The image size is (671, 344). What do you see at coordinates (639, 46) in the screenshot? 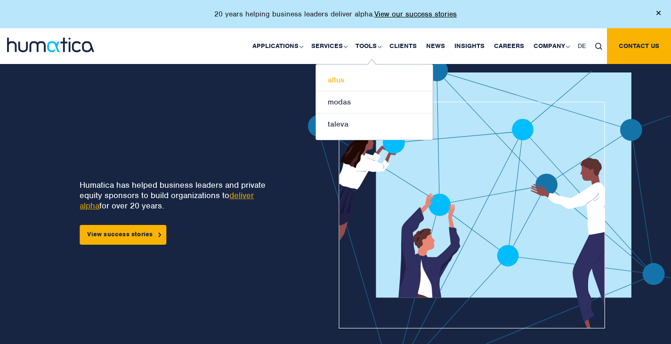
I see `a: Contact us` at bounding box center [639, 46].